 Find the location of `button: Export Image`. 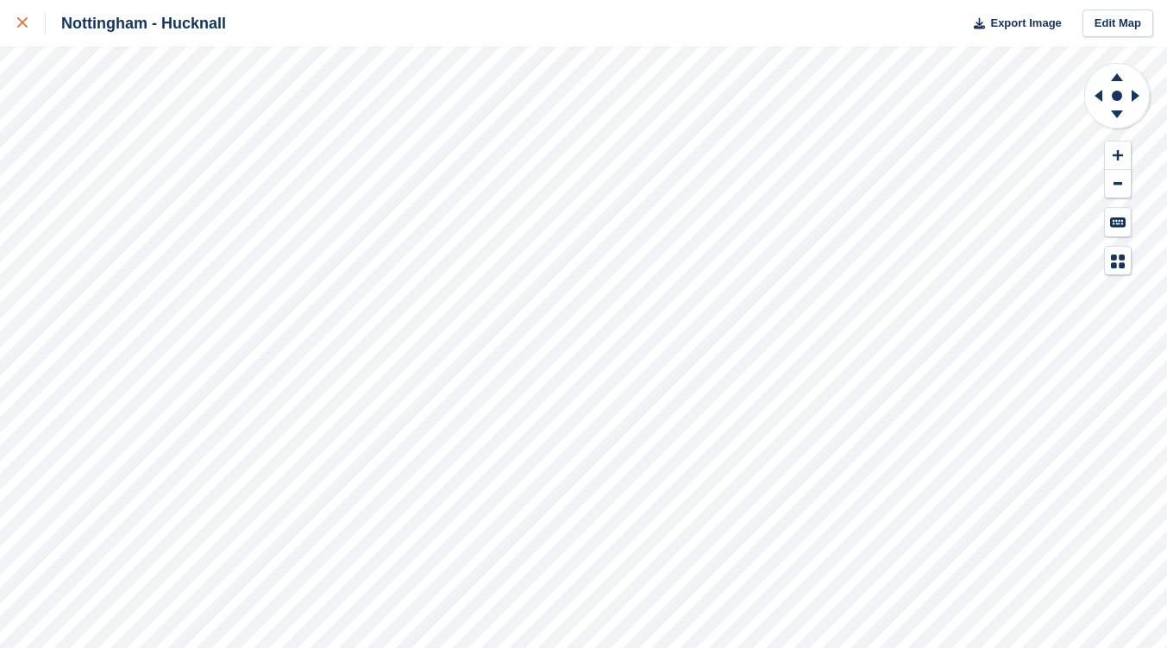

button: Export Image is located at coordinates (1013, 23).